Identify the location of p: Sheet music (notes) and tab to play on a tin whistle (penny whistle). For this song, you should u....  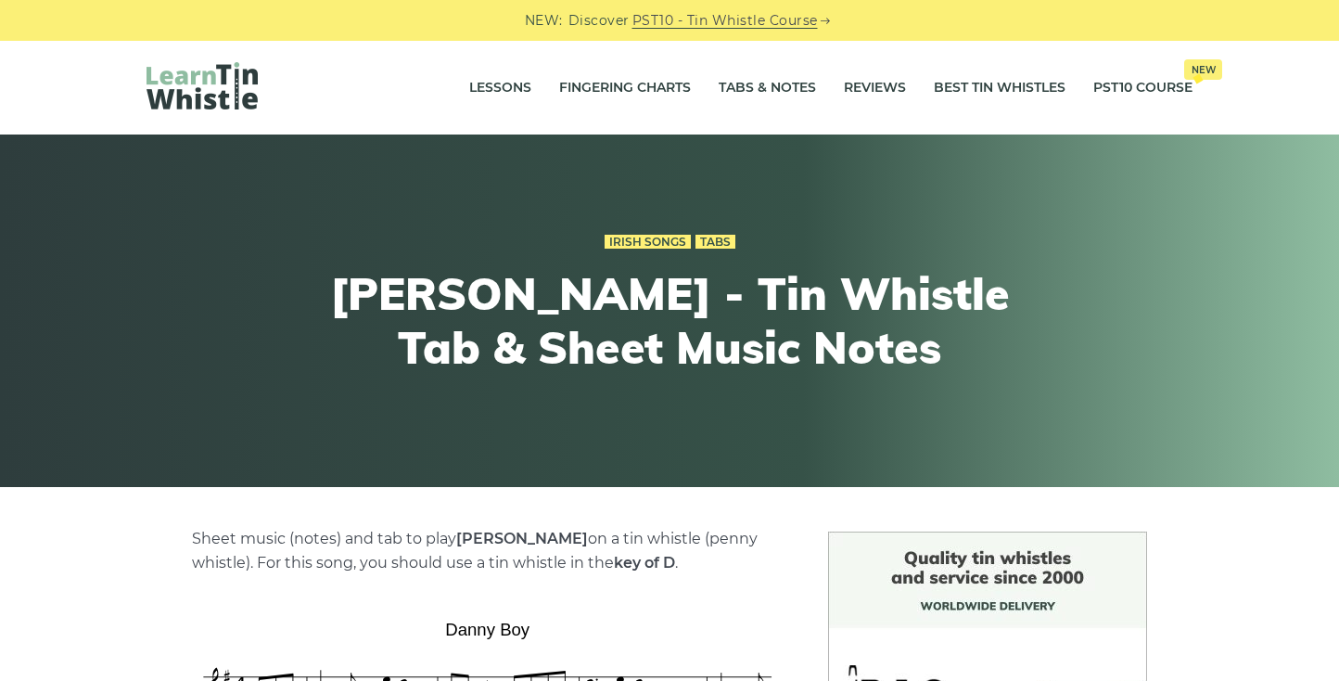
(488, 551).